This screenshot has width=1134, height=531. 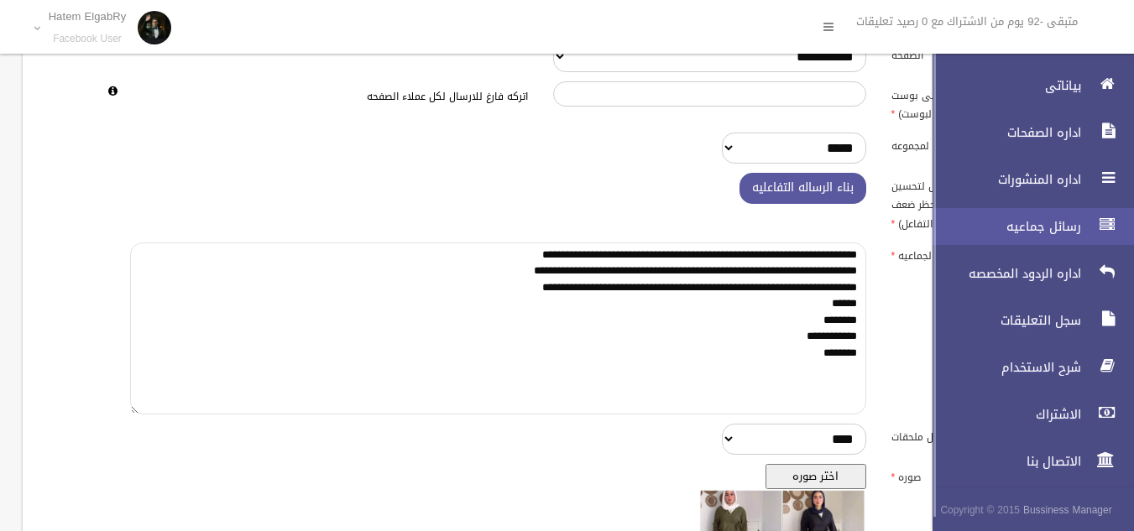 What do you see at coordinates (1002, 180) in the screenshot?
I see `span: اداره المنشورات` at bounding box center [1002, 180].